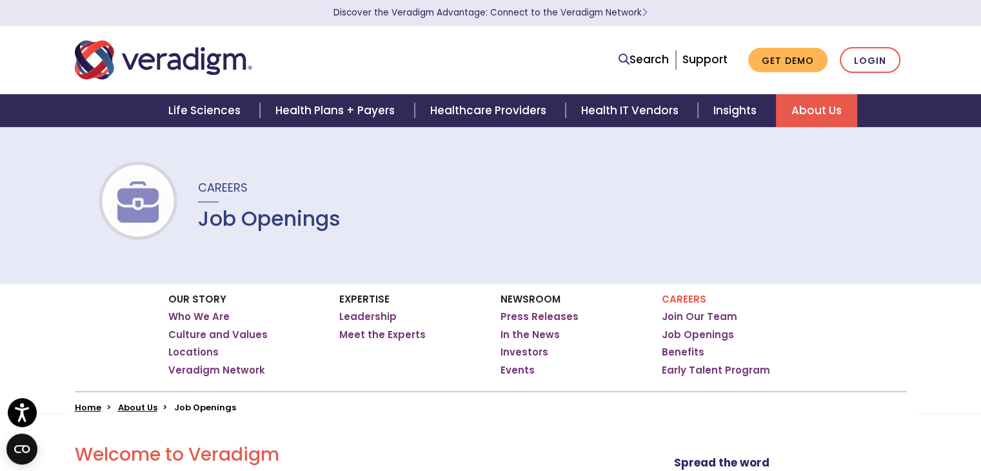 This screenshot has width=981, height=471. I want to click on img: Veradigm logo, so click(163, 60).